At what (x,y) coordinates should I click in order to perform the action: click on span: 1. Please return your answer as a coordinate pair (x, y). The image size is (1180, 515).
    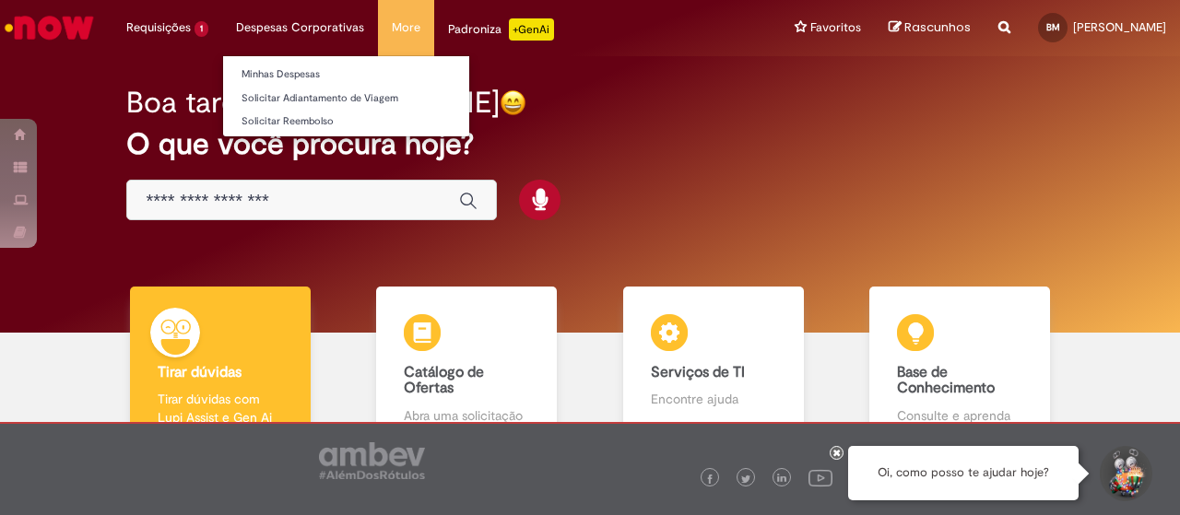
    Looking at the image, I should click on (201, 29).